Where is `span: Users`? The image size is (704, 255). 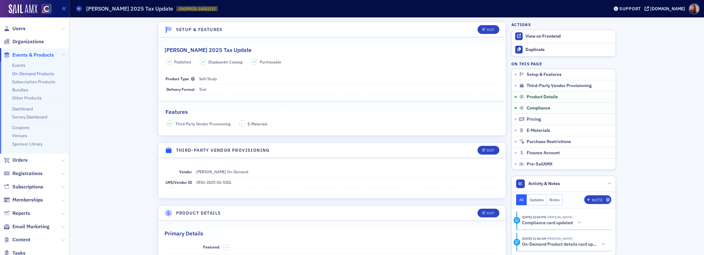
span: Users is located at coordinates (19, 29).